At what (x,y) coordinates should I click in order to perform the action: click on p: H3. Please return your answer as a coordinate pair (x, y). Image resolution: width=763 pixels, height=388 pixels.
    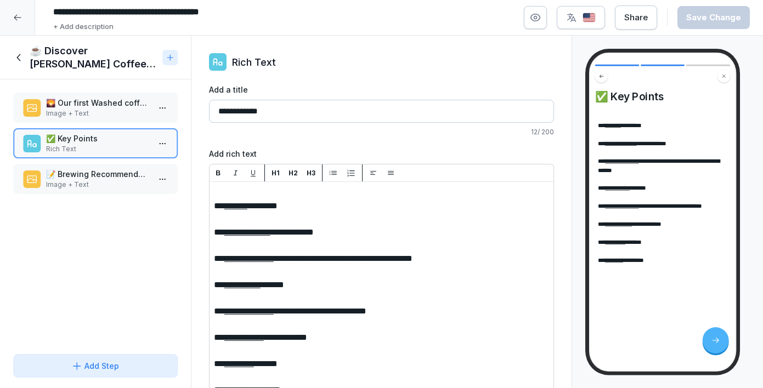
    Looking at the image, I should click on (311, 173).